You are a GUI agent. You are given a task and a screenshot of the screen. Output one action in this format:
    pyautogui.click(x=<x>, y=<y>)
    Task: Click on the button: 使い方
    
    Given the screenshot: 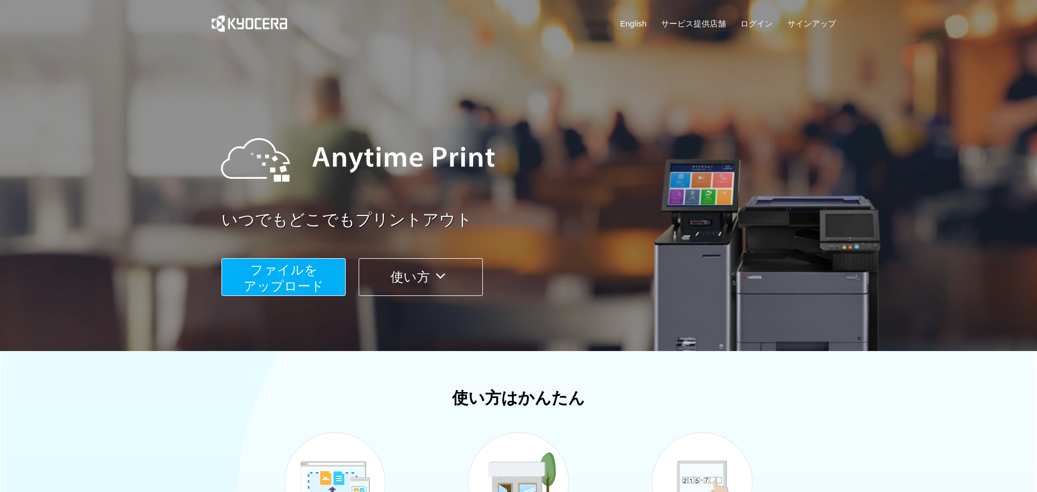 What is the action you would take?
    pyautogui.click(x=421, y=277)
    